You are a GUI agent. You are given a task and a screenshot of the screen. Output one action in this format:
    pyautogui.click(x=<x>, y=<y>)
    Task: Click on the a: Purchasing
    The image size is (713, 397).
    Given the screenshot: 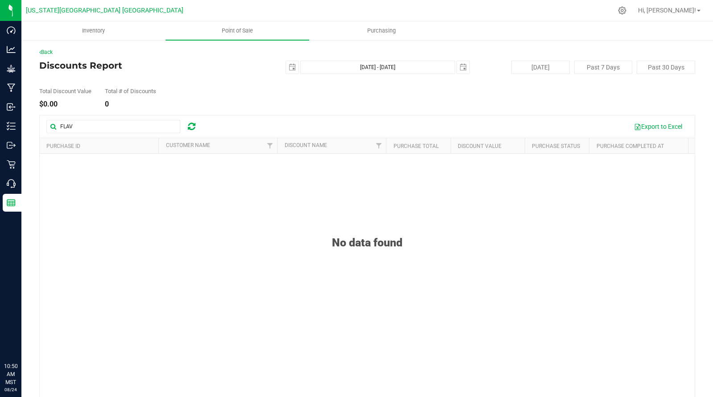 What is the action you would take?
    pyautogui.click(x=381, y=31)
    